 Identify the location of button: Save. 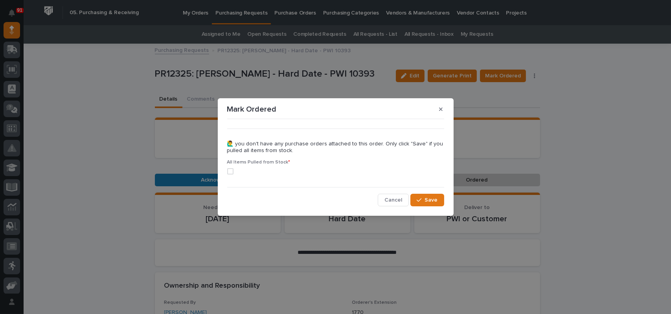
(427, 200).